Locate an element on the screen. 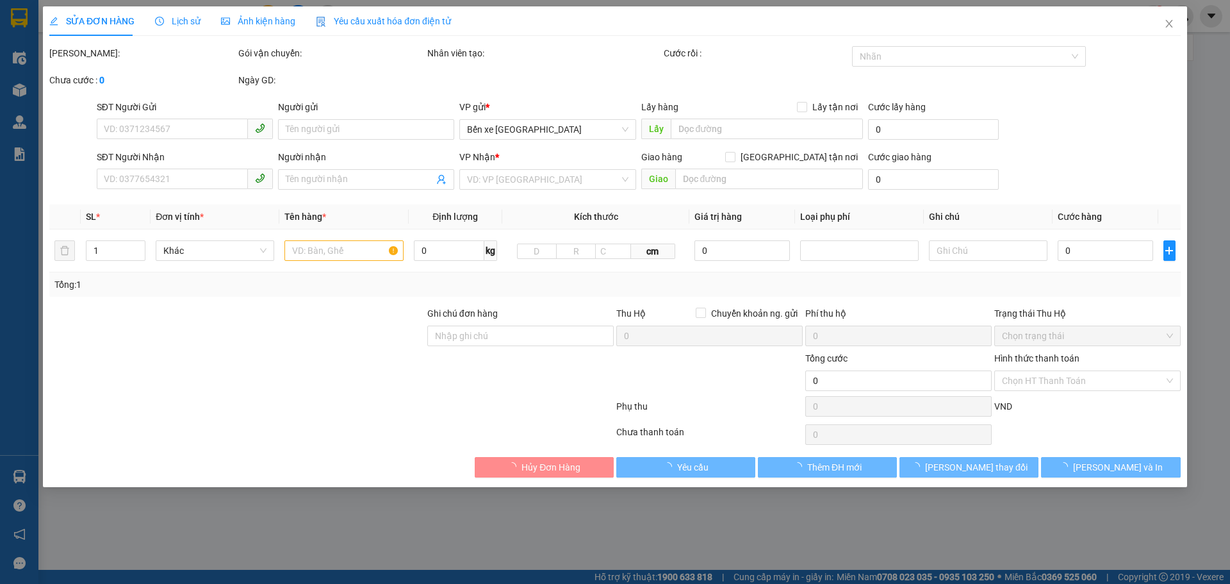  div: Ngày GD: is located at coordinates (331, 80).